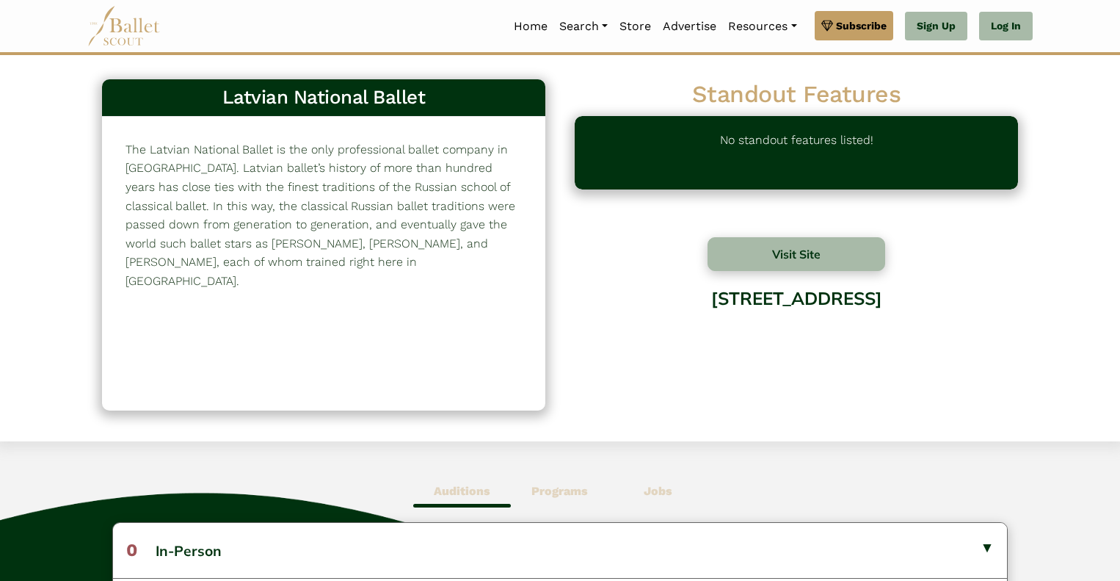 The height and width of the screenshot is (581, 1120). Describe the element at coordinates (861, 26) in the screenshot. I see `span: Subscribe` at that location.